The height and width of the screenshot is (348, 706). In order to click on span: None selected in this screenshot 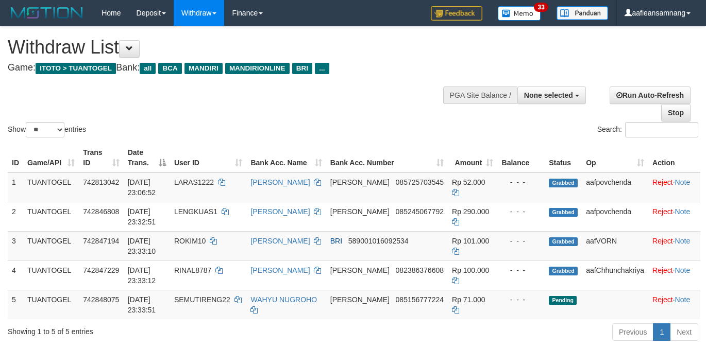, I will do `click(548, 95)`.